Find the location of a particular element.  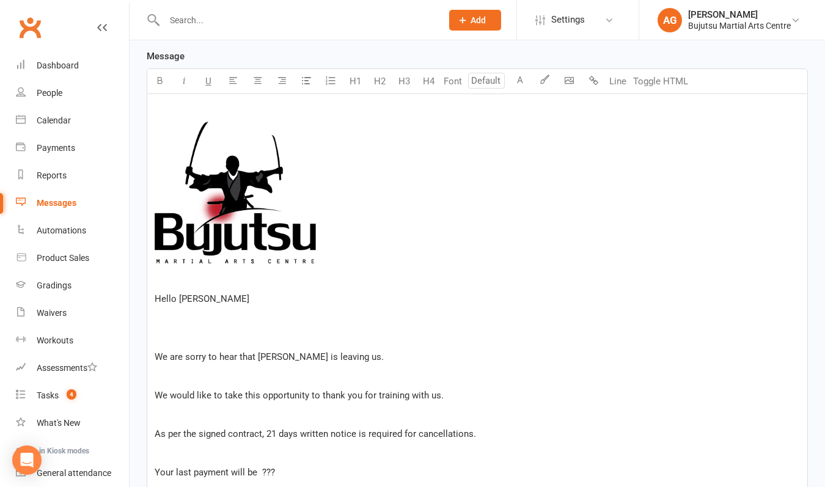

div: Tasks is located at coordinates (48, 395).